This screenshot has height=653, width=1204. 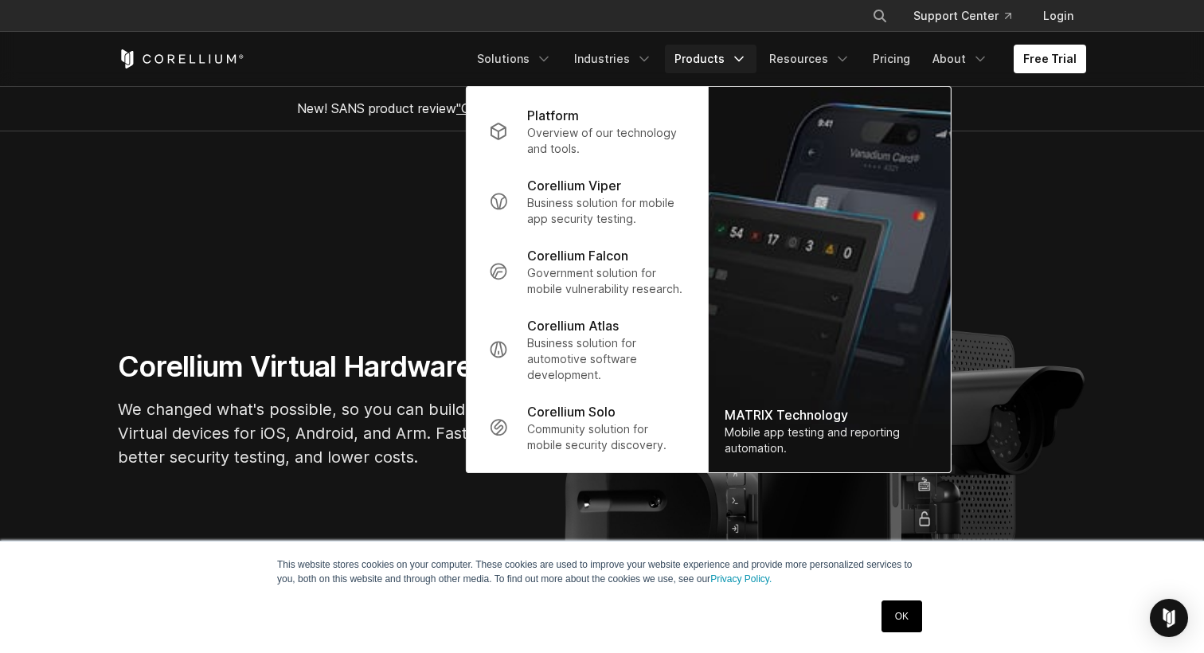 I want to click on a: Support Center, so click(x=962, y=16).